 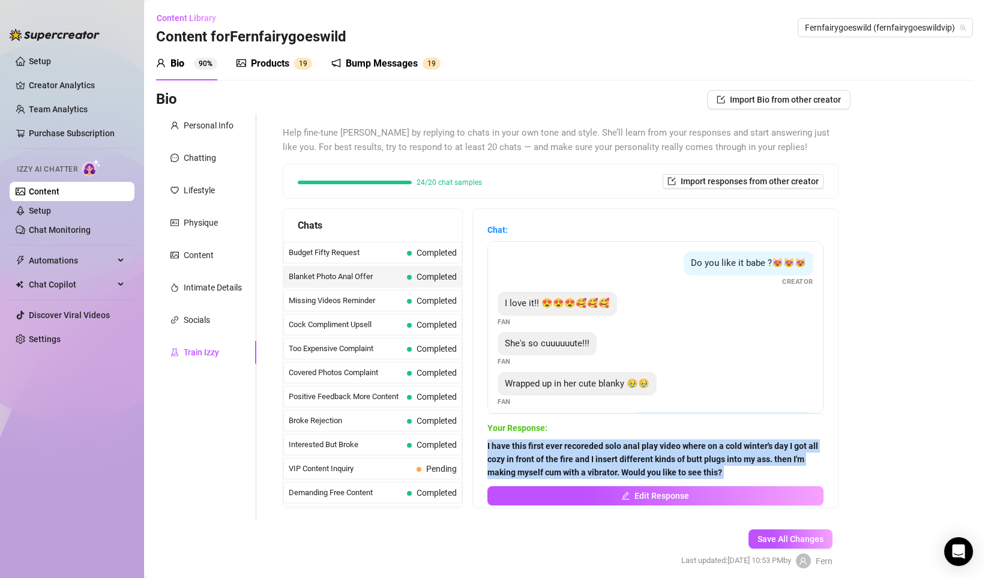 I want to click on img: Chat Copilot, so click(x=19, y=285).